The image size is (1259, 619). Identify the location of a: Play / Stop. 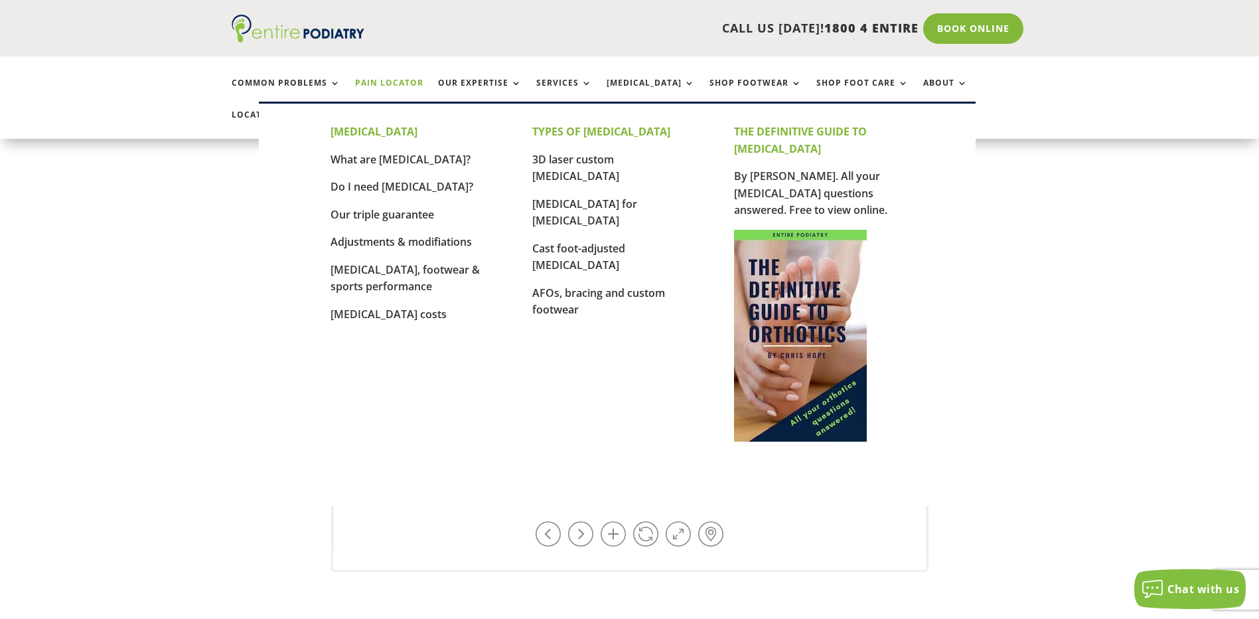
(646, 534).